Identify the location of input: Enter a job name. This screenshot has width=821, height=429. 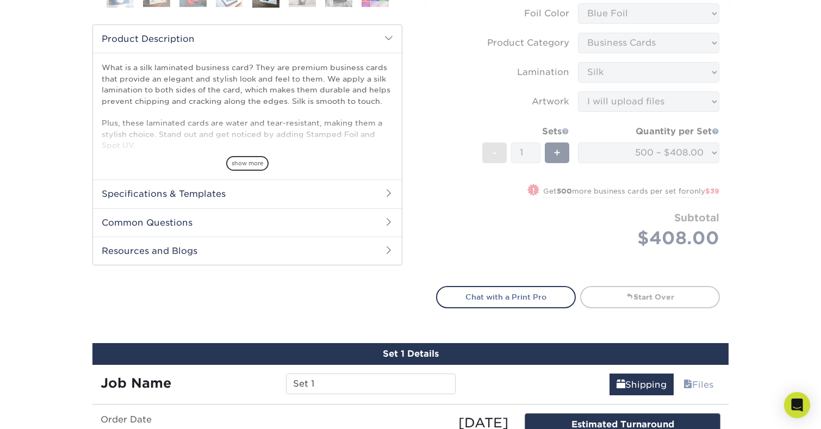
(370, 384).